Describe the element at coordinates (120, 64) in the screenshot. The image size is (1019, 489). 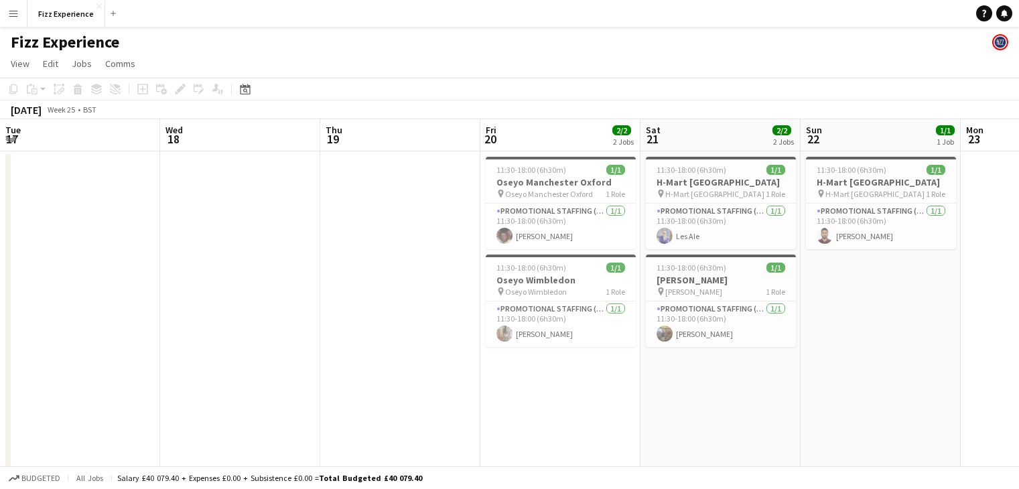
I see `a: Comms` at that location.